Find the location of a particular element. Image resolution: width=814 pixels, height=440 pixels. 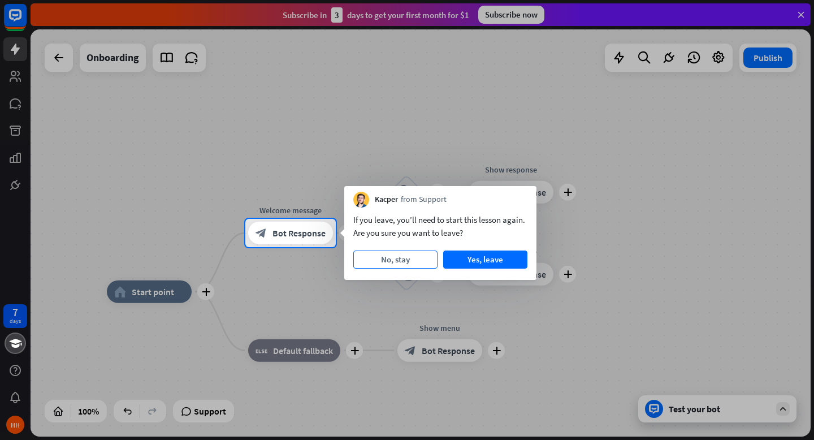

span: Kacper is located at coordinates (386, 200).